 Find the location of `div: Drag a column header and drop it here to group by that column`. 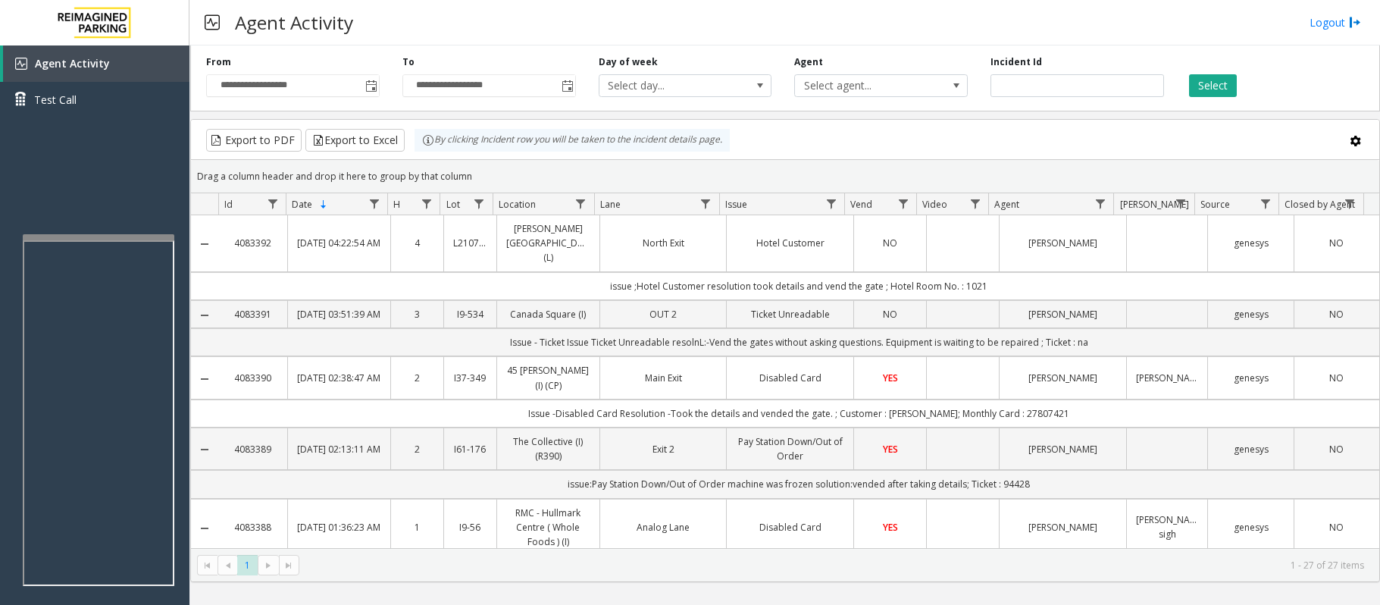

div: Drag a column header and drop it here to group by that column is located at coordinates (785, 176).